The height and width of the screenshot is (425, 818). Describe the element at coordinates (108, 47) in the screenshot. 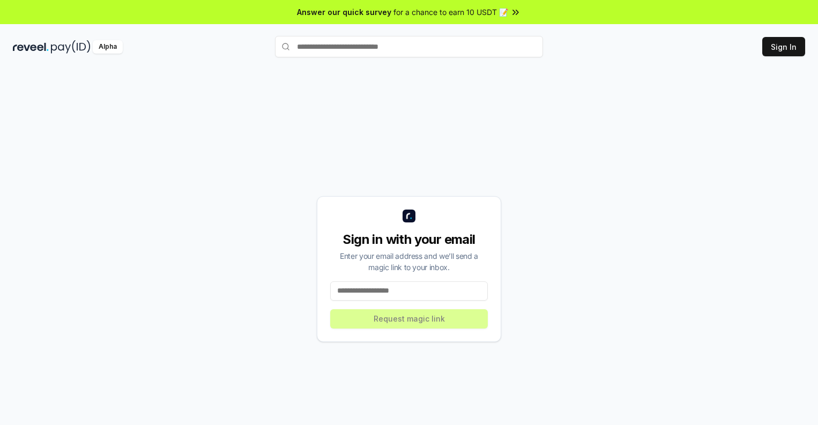

I see `div: Alpha` at that location.